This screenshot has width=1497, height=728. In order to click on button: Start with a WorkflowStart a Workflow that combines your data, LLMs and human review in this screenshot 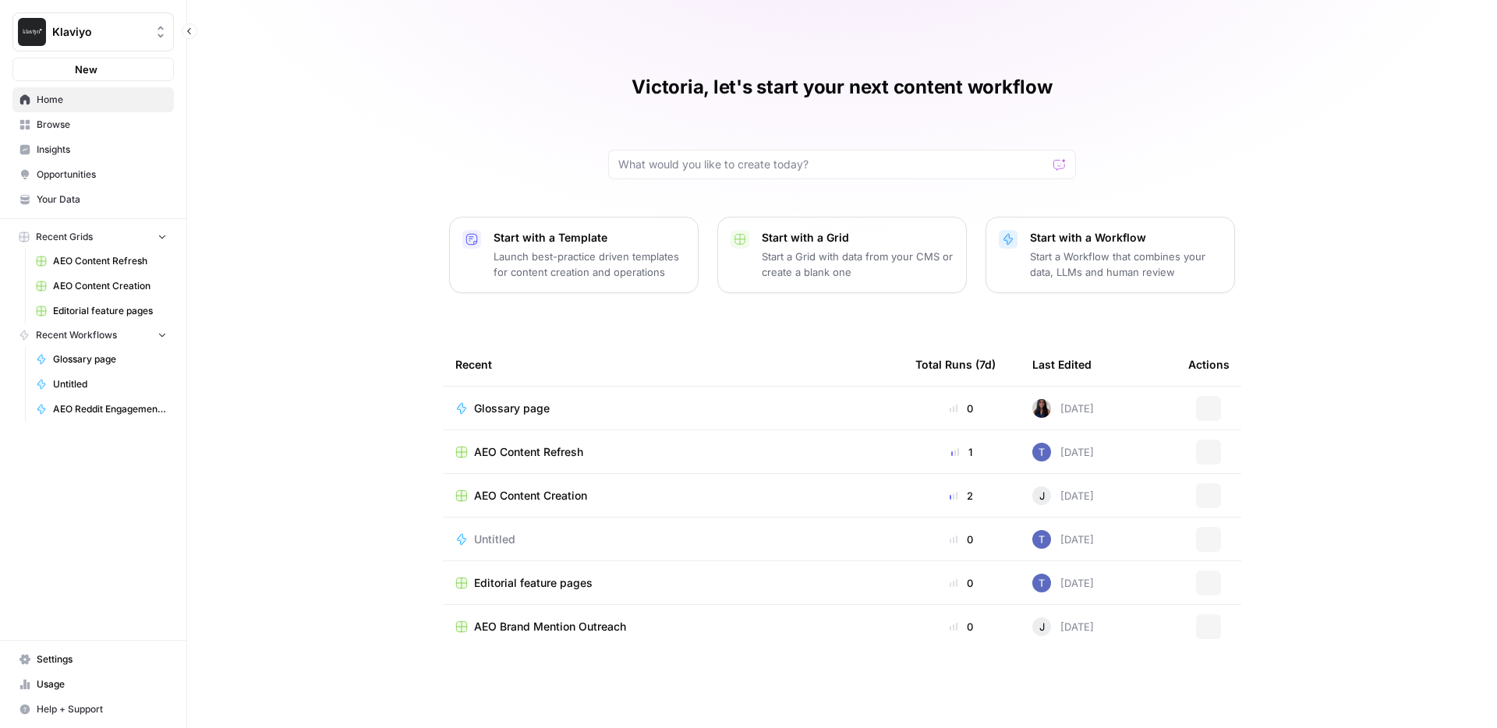, I will do `click(1110, 255)`.